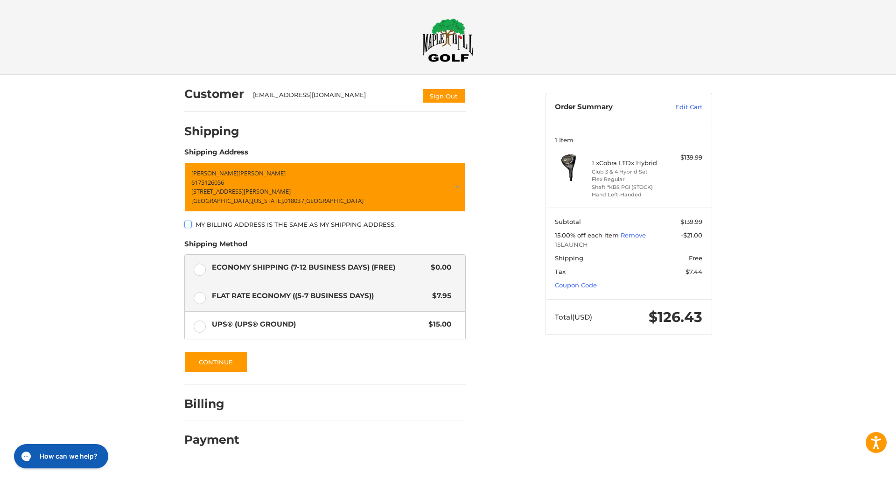 The width and height of the screenshot is (896, 481). I want to click on span: Subtotal, so click(568, 222).